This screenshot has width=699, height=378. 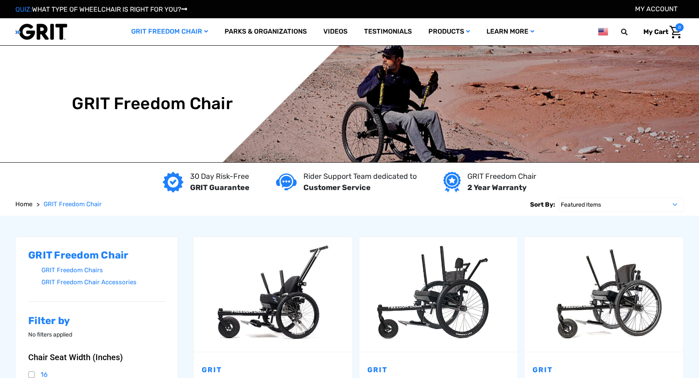 I want to click on a: Home, so click(x=24, y=204).